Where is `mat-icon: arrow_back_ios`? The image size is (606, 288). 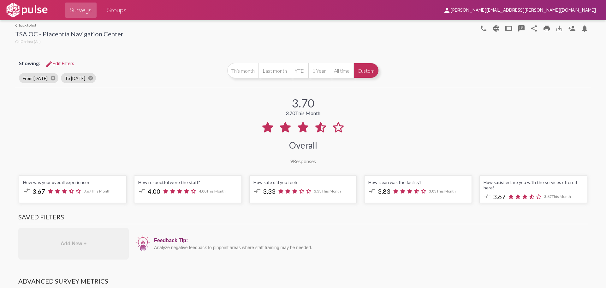 mat-icon: arrow_back_ios is located at coordinates (17, 25).